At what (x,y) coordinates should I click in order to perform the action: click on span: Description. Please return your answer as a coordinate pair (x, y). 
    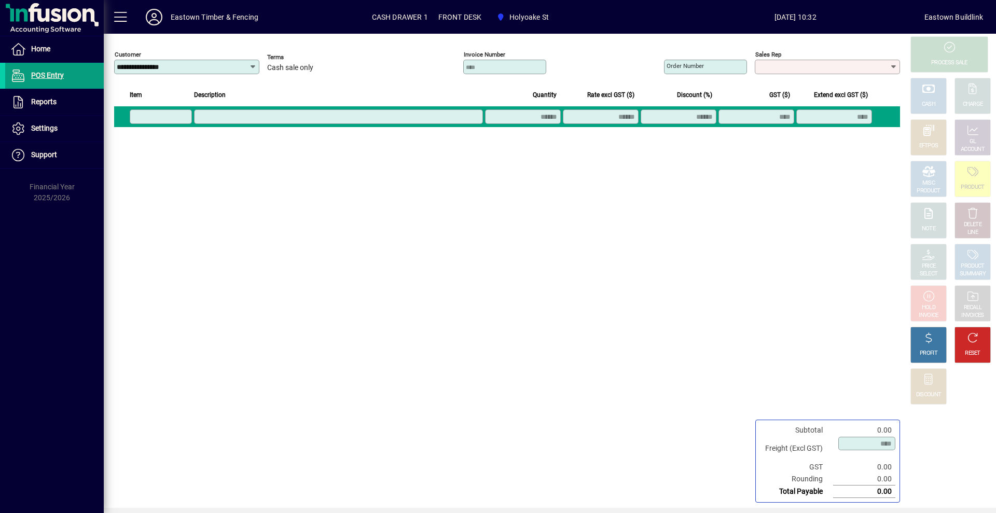
    Looking at the image, I should click on (210, 95).